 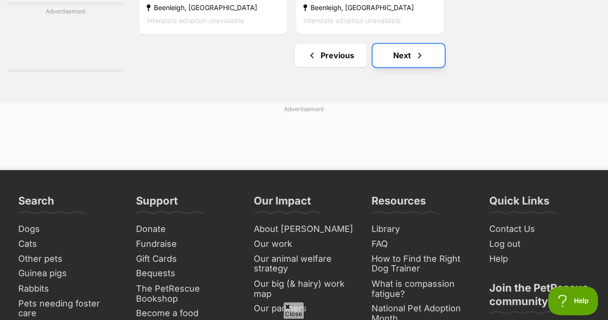 I want to click on a: Dogs, so click(x=68, y=229).